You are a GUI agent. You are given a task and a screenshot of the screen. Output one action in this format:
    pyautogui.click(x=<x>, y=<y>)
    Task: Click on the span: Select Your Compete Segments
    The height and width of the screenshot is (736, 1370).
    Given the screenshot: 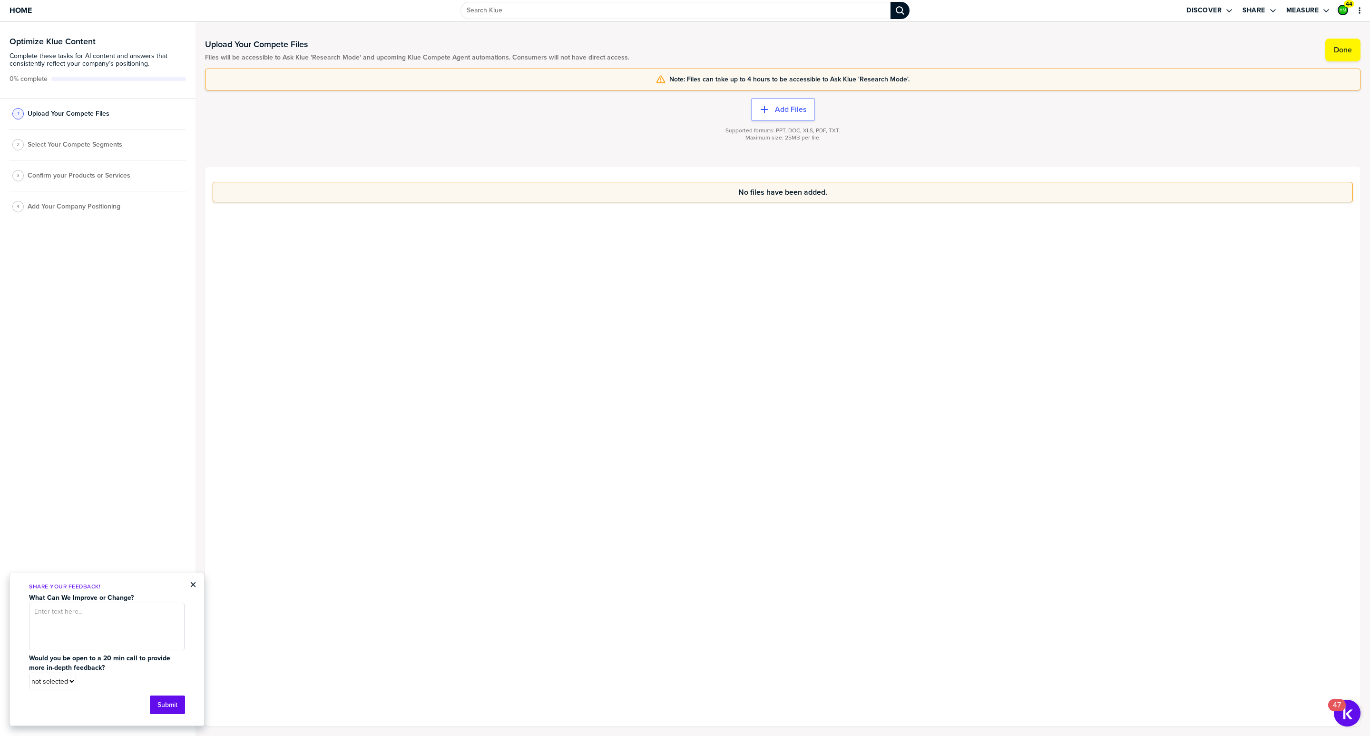 What is the action you would take?
    pyautogui.click(x=75, y=145)
    